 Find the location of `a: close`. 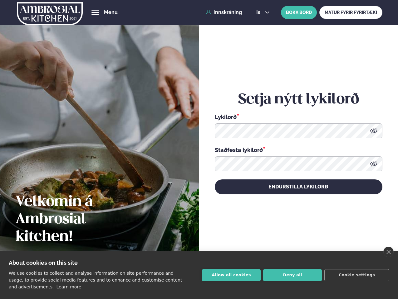

a: close is located at coordinates (388, 252).